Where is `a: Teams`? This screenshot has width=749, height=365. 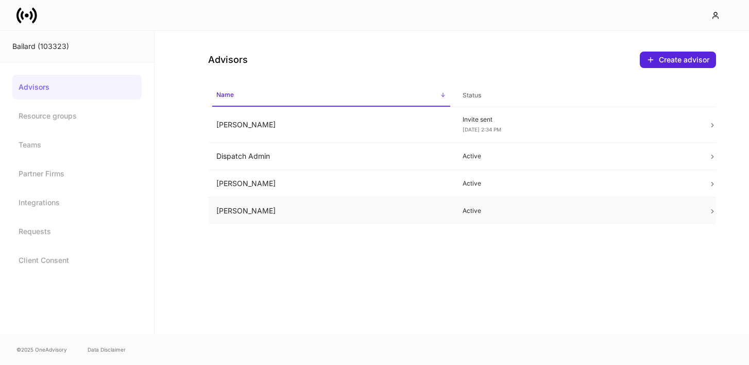
a: Teams is located at coordinates (77, 145).